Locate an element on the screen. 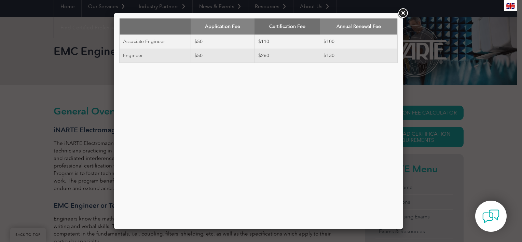 This screenshot has height=242, width=522. th: Annual Renewal Fee is located at coordinates (359, 26).